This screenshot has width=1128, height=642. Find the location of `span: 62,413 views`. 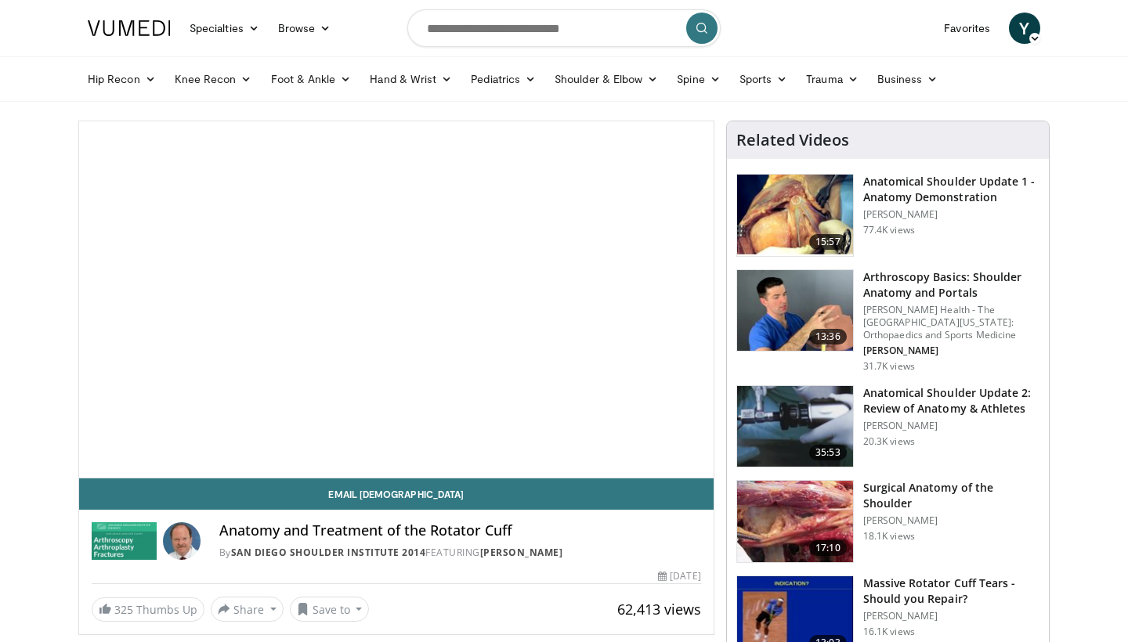

span: 62,413 views is located at coordinates (659, 610).